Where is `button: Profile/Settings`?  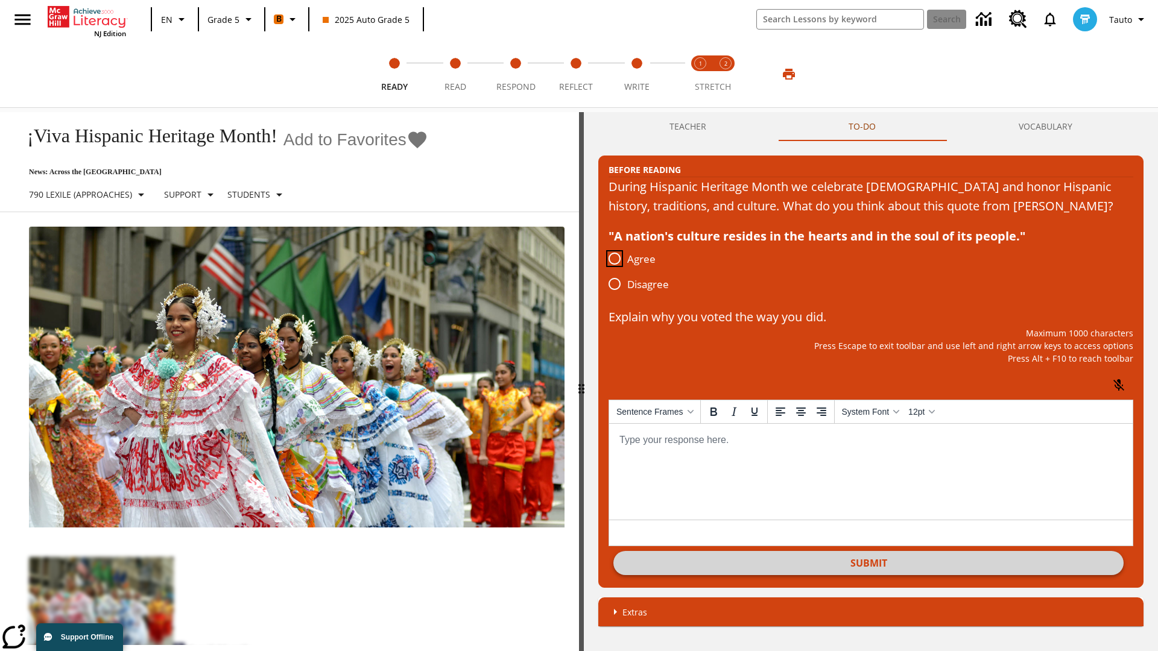
button: Profile/Settings is located at coordinates (1128, 19).